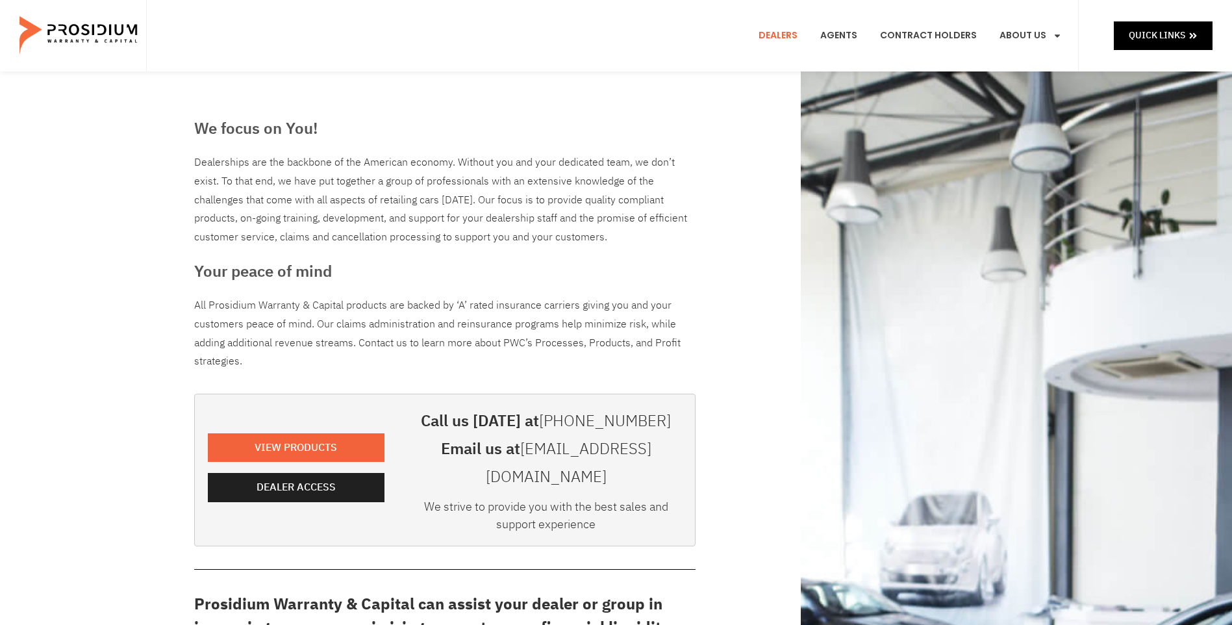 The image size is (1232, 625). Describe the element at coordinates (445, 129) in the screenshot. I see `h3: We focus on You!` at that location.